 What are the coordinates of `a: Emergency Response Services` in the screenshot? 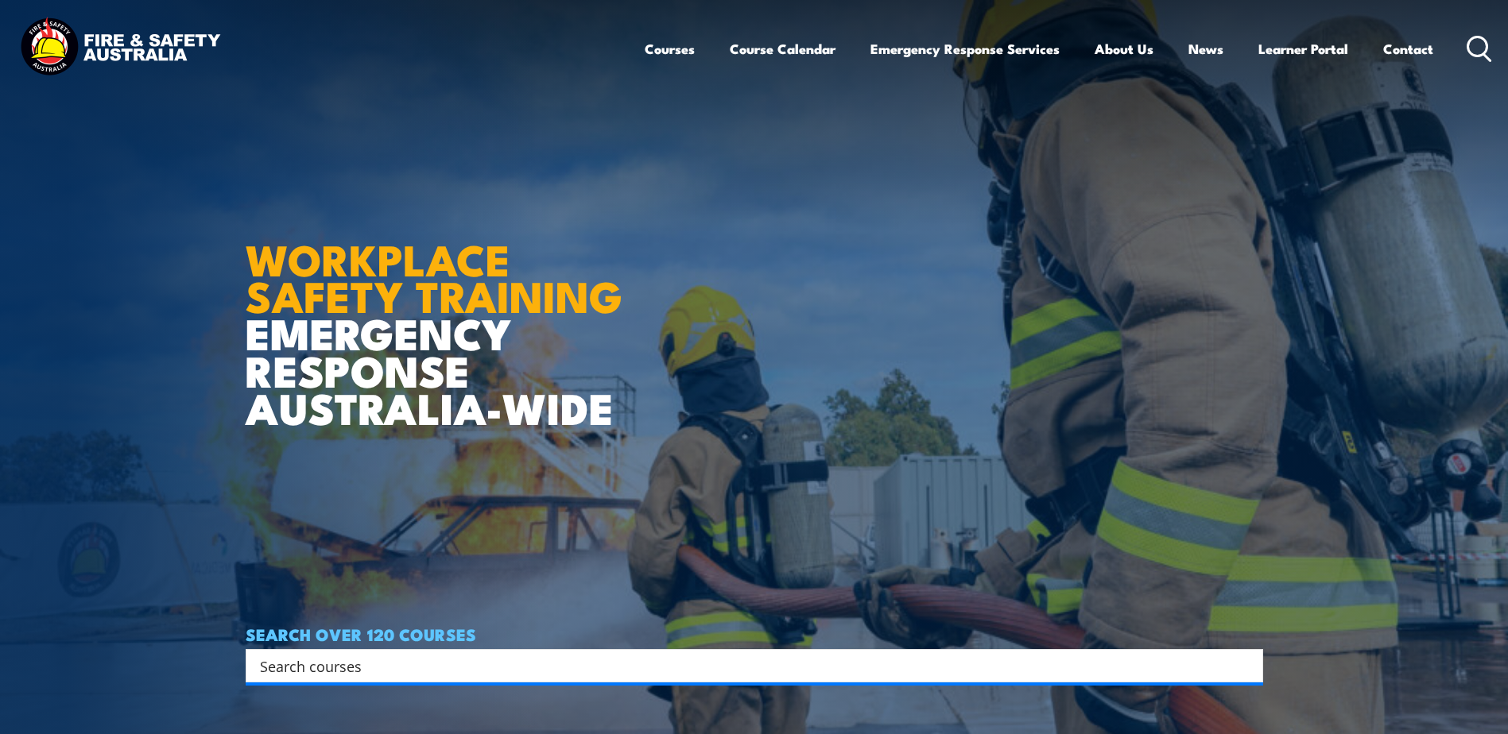 It's located at (965, 48).